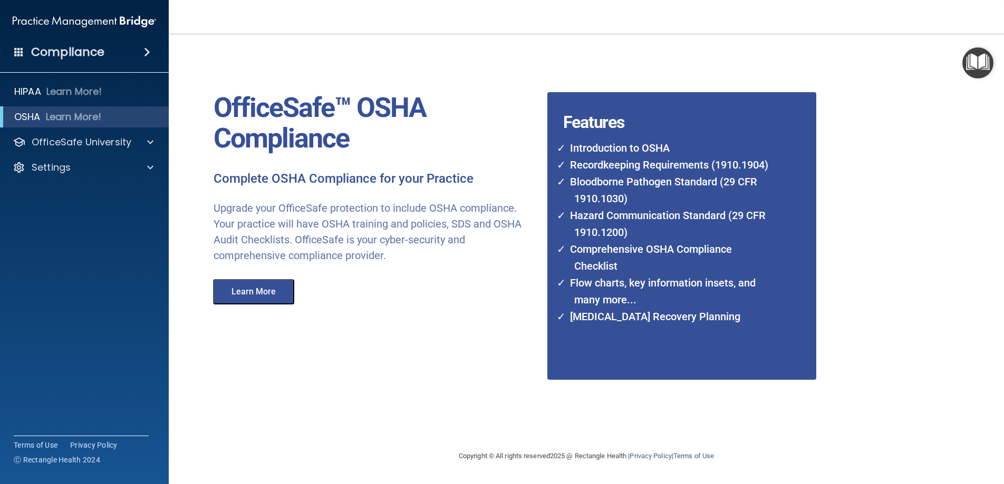 Image resolution: width=1004 pixels, height=484 pixels. Describe the element at coordinates (67, 52) in the screenshot. I see `h4: Compliance` at that location.